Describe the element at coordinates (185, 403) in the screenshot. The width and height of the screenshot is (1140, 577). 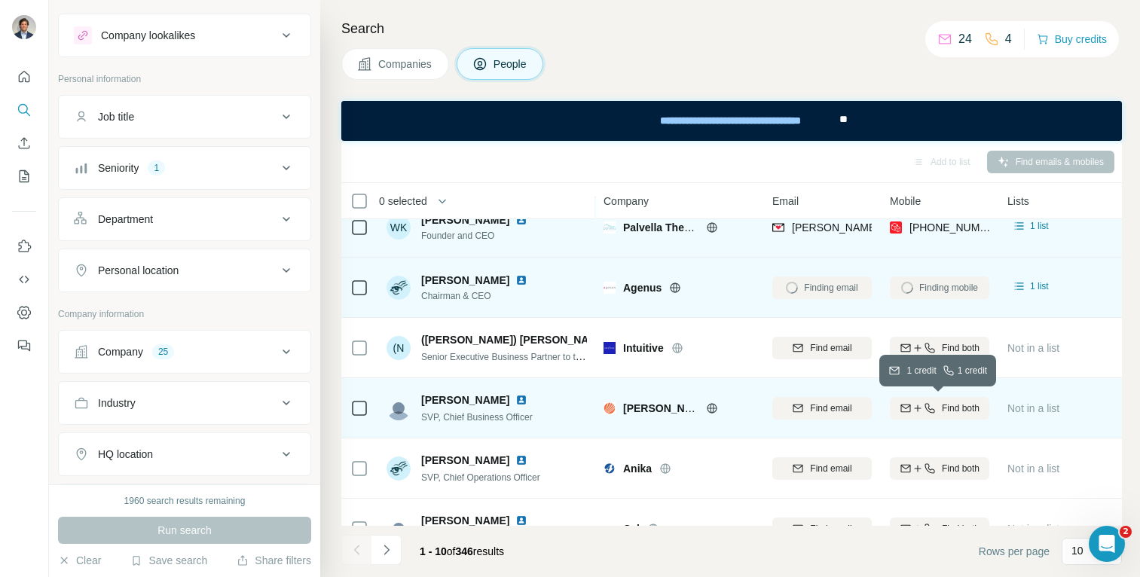
I see `button: Industry` at that location.